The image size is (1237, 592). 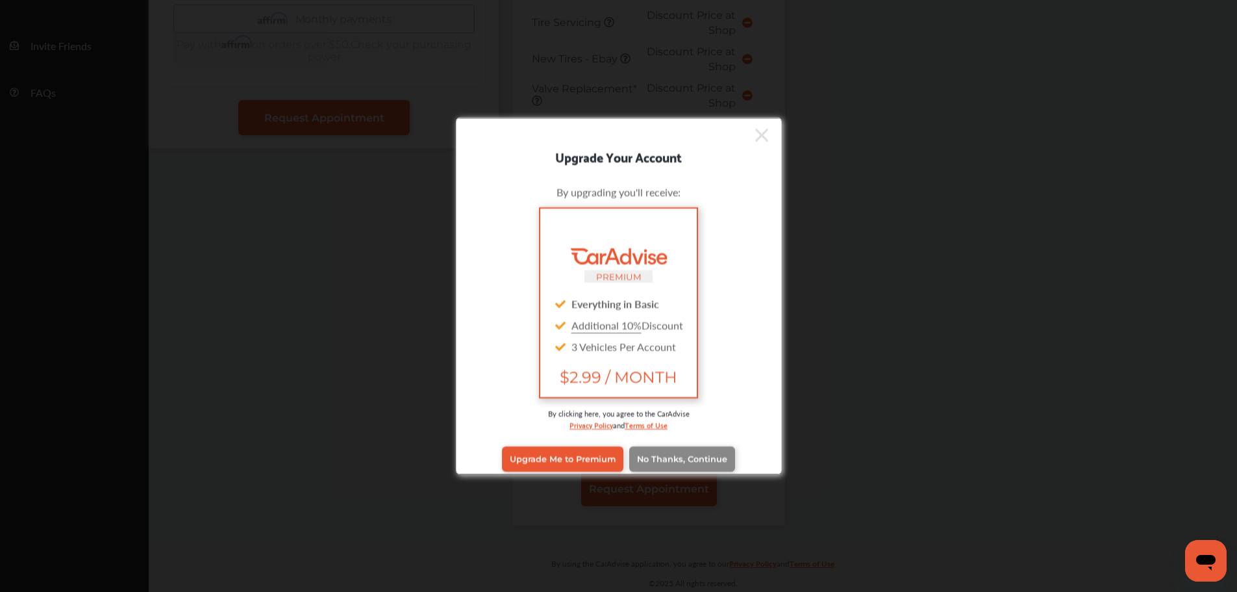 I want to click on u: Additional 10%, so click(x=606, y=324).